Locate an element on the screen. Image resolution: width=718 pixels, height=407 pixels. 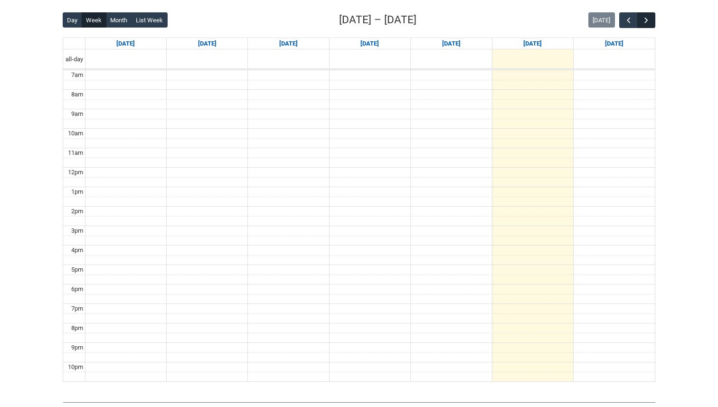
div: 1pm is located at coordinates (77, 192).